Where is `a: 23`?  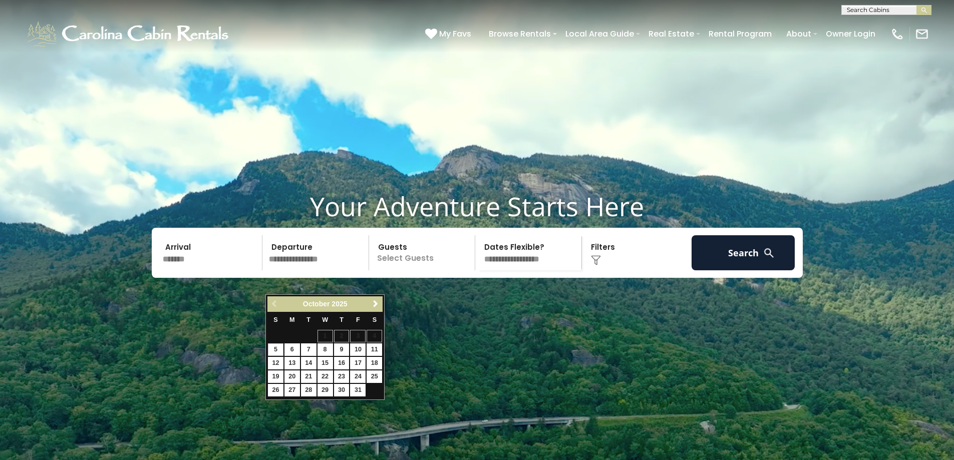
a: 23 is located at coordinates (341, 376).